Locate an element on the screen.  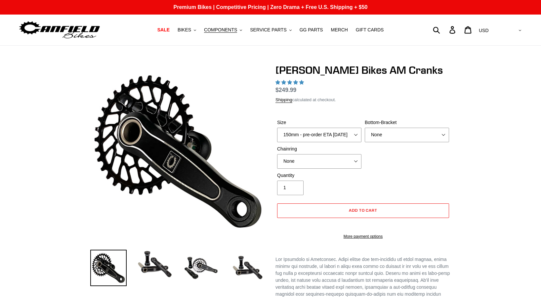
label: Size is located at coordinates (319, 122).